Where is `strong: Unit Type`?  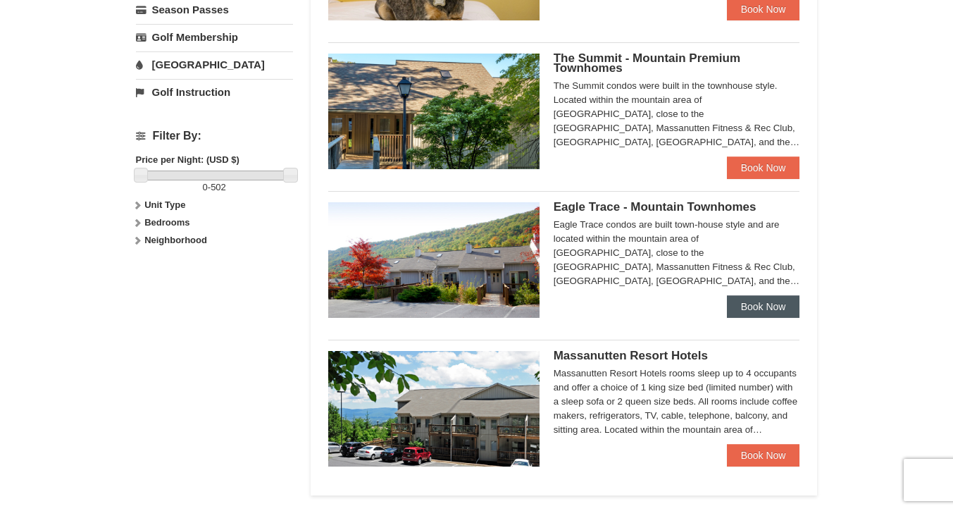 strong: Unit Type is located at coordinates (165, 204).